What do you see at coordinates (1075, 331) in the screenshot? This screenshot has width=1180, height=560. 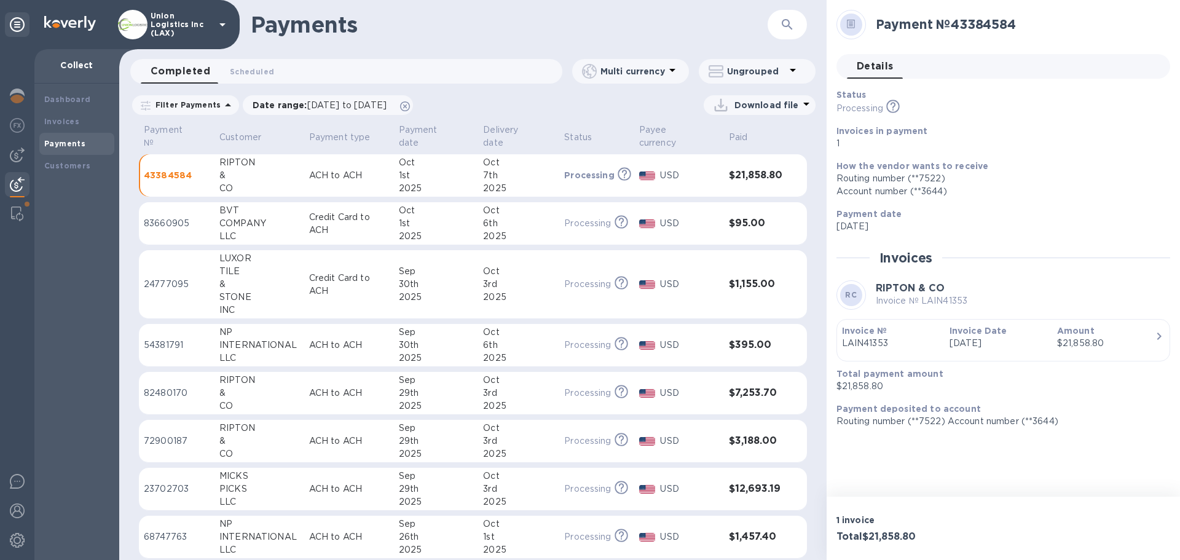 I see `b: Amount` at bounding box center [1075, 331].